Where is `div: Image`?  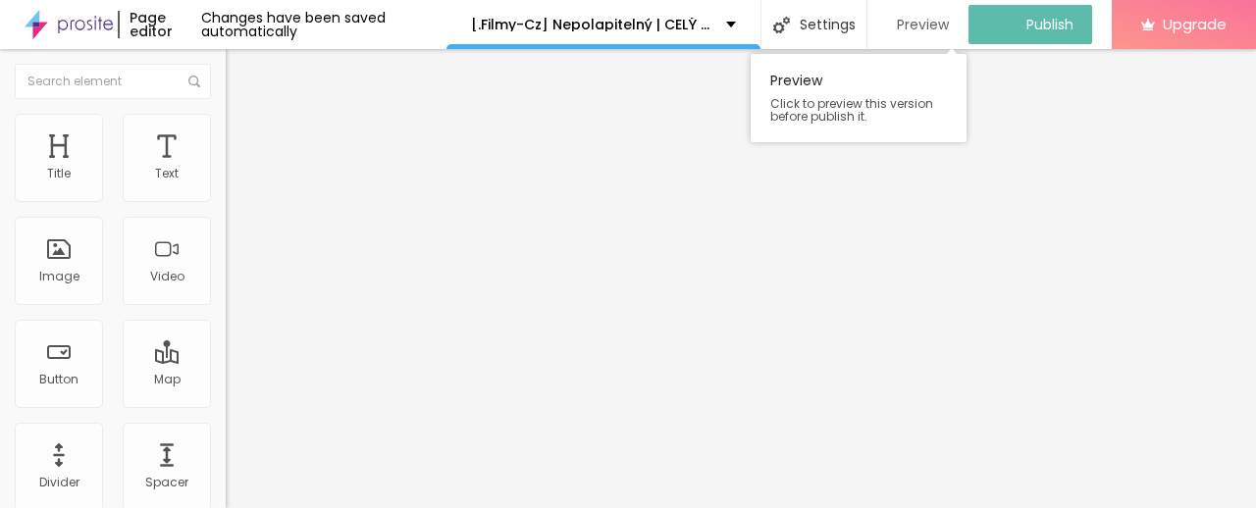 div: Image is located at coordinates (59, 277).